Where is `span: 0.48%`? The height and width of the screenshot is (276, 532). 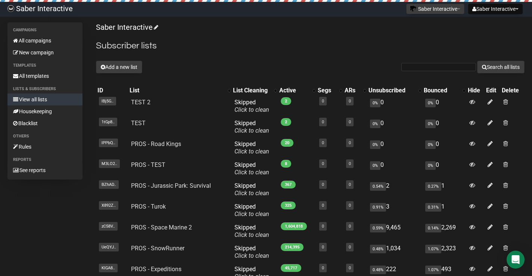 span: 0.48% is located at coordinates (378, 270).